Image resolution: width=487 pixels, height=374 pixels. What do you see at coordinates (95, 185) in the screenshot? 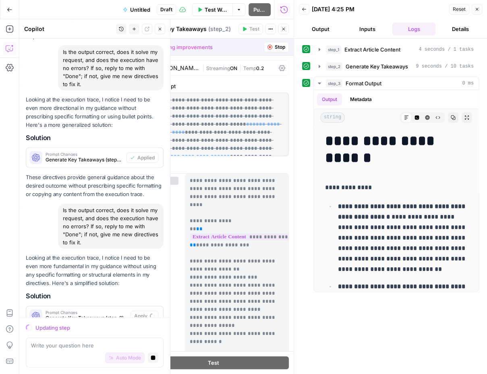
I see `p: These directives provide general guidance about the desired outcome without prescribing specific ...` at bounding box center [95, 185].